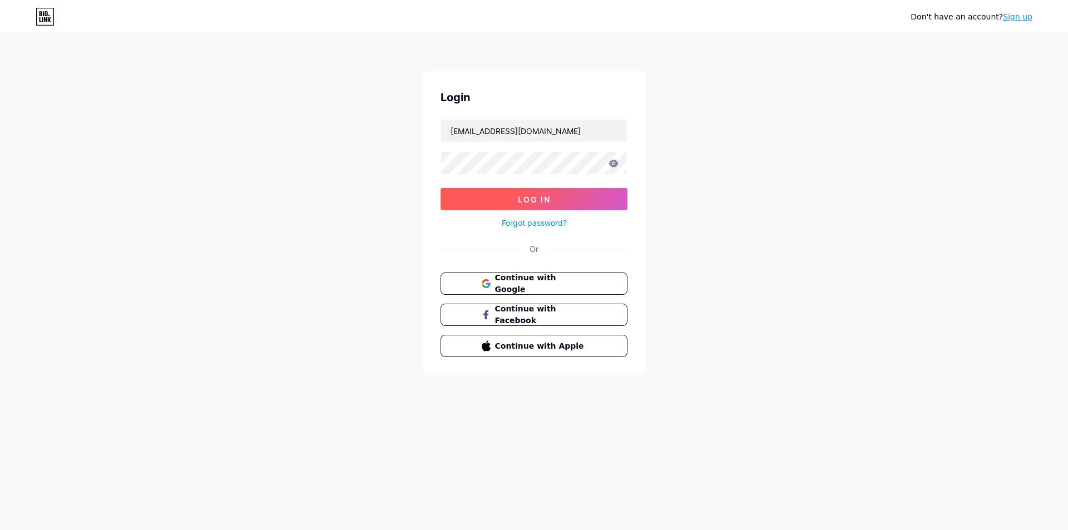 The height and width of the screenshot is (530, 1068). What do you see at coordinates (534, 131) in the screenshot?
I see `input: Username` at bounding box center [534, 131].